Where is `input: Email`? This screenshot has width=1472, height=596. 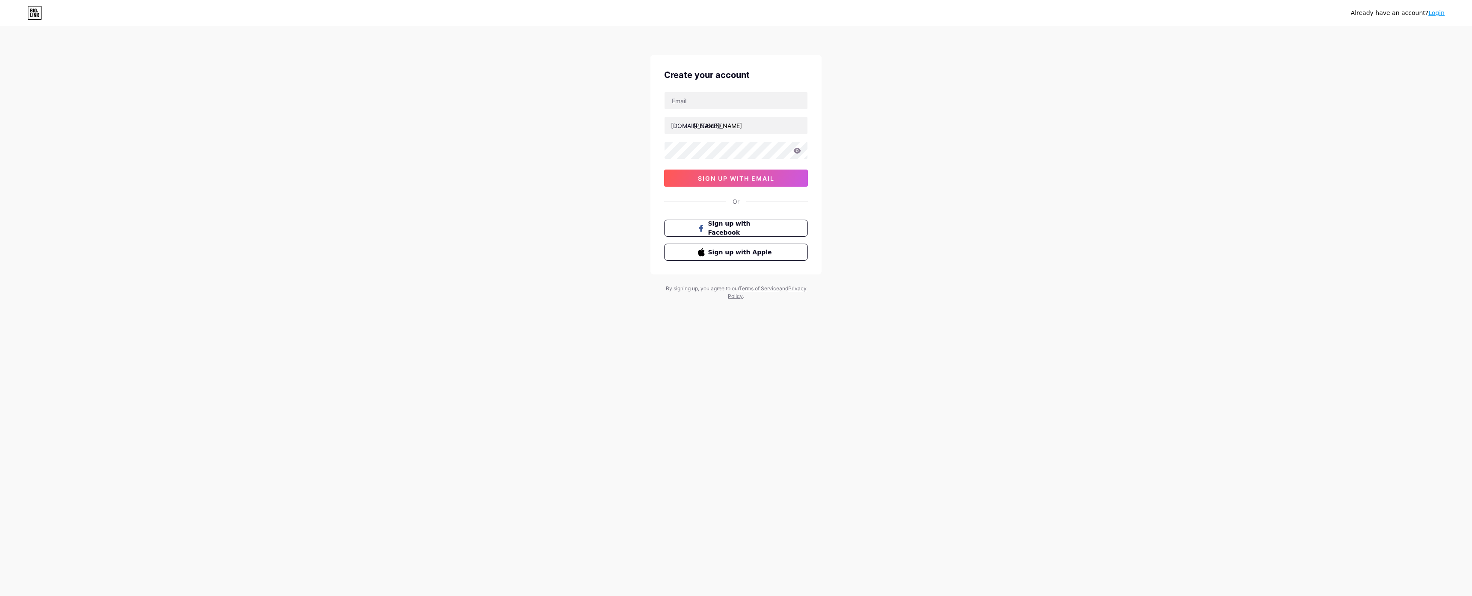 input: Email is located at coordinates (736, 101).